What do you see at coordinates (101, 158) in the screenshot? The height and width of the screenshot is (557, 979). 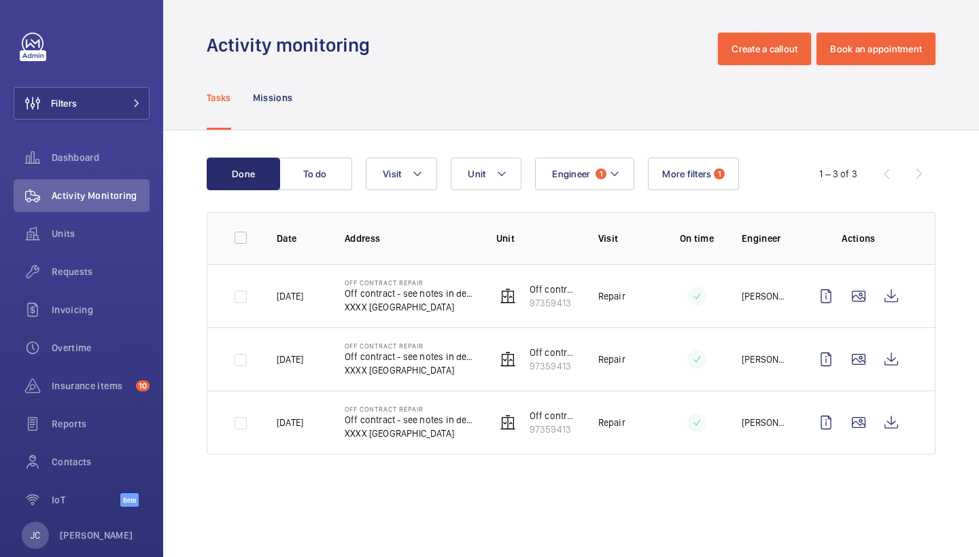 I see `span: Dashboard` at bounding box center [101, 158].